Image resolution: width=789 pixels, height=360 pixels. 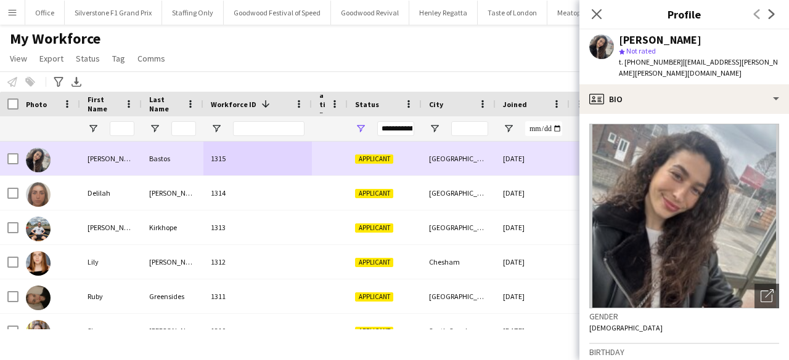 What do you see at coordinates (370, 12) in the screenshot?
I see `button: Goodwood Revival` at bounding box center [370, 12].